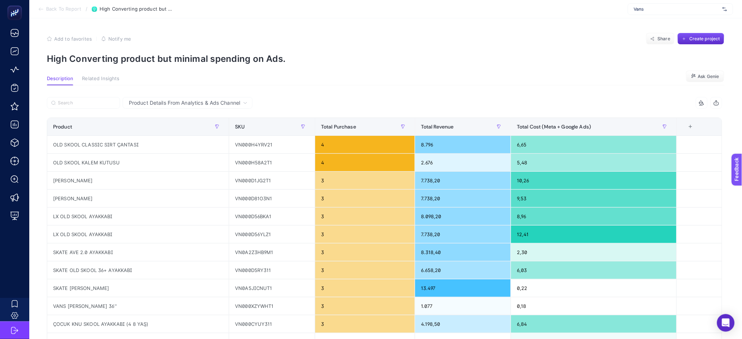 The width and height of the screenshot is (742, 339). Describe the element at coordinates (664, 39) in the screenshot. I see `span: Share` at that location.